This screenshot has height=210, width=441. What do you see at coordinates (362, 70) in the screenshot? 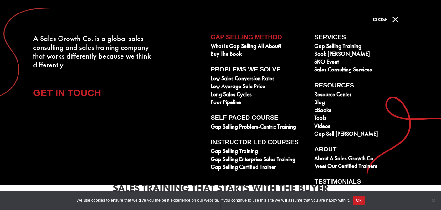
I see `a: Sales Consulting Services` at bounding box center [362, 70].